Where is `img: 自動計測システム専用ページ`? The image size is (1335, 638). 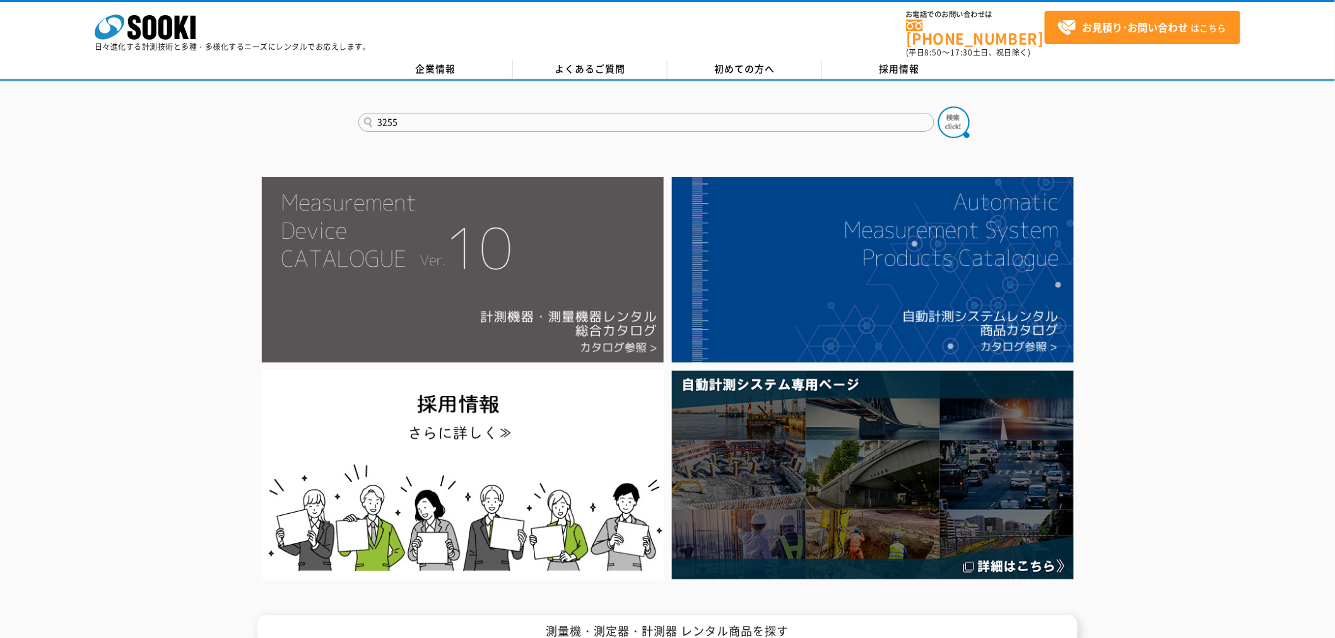 img: 自動計測システム専用ページ is located at coordinates (872, 475).